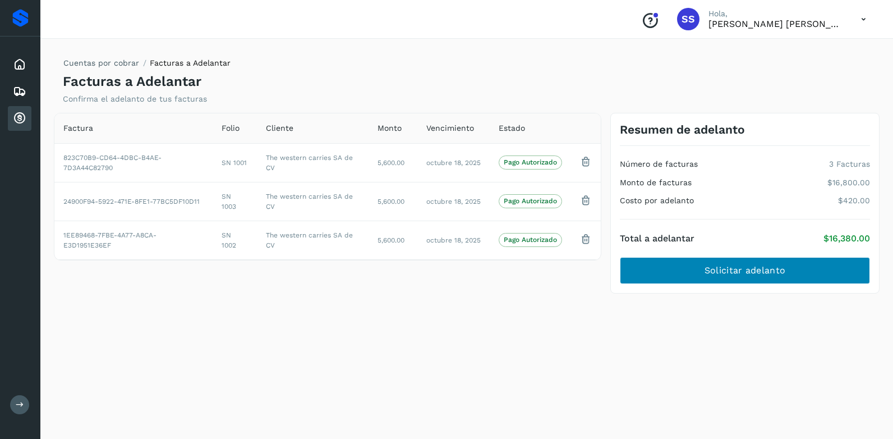 Image resolution: width=893 pixels, height=439 pixels. I want to click on h4: Facturas a Adelantar, so click(132, 81).